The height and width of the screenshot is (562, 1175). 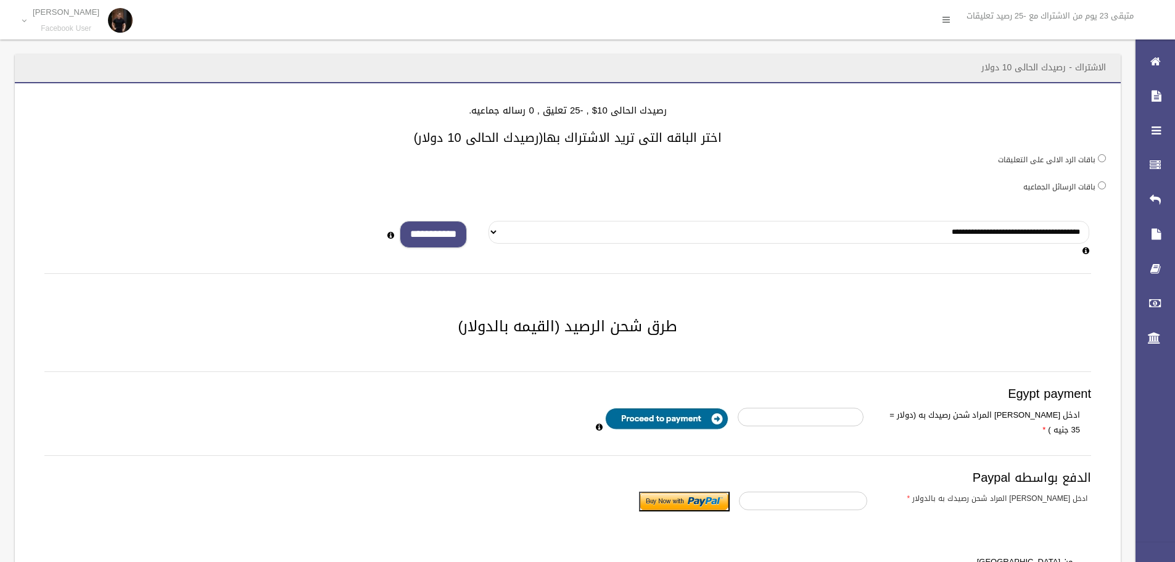 I want to click on label: باقات الرسائل الجماعيه, so click(x=1059, y=187).